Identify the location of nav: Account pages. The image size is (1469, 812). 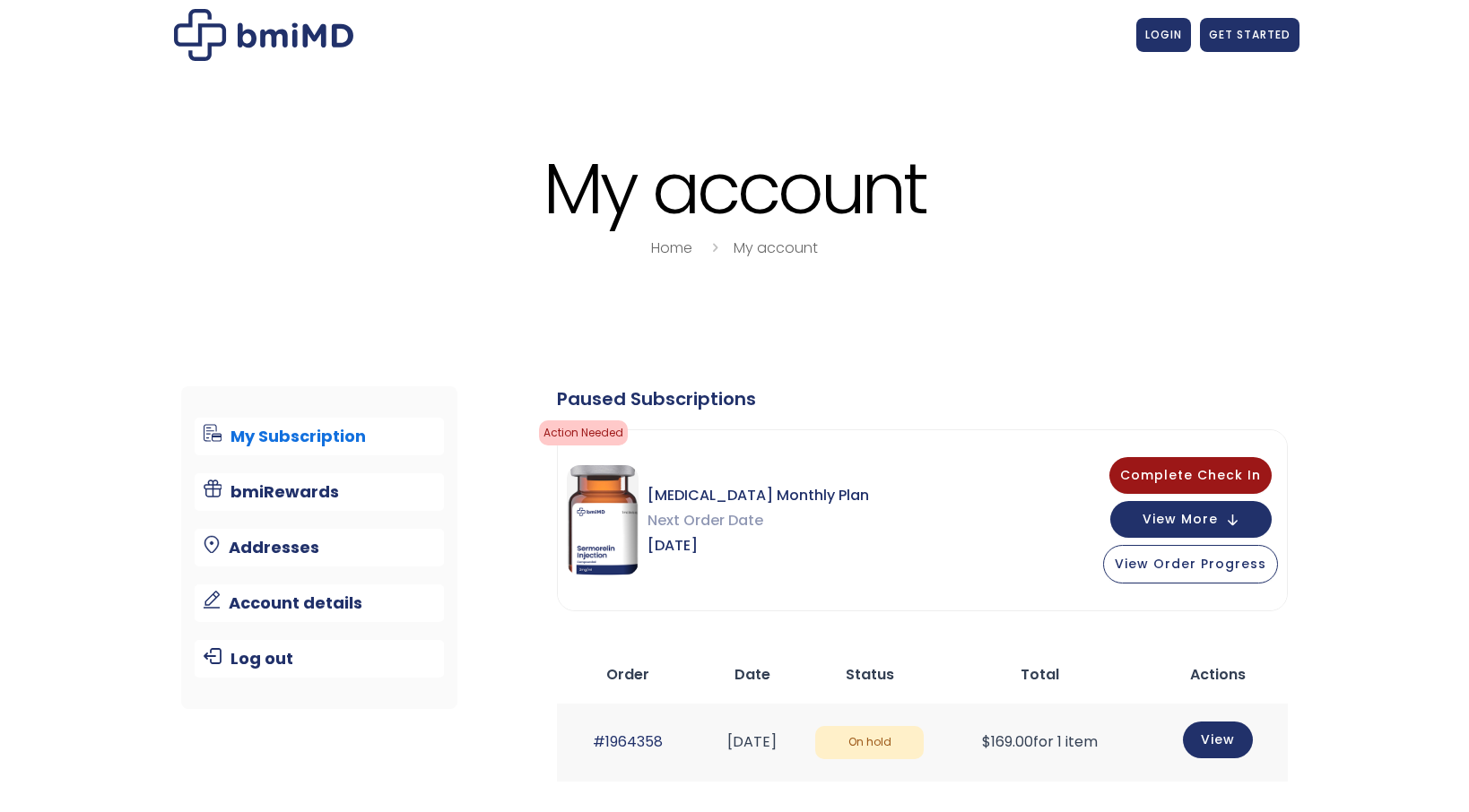
(319, 547).